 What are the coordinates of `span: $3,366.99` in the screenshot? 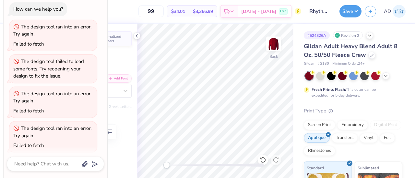 It's located at (203, 11).